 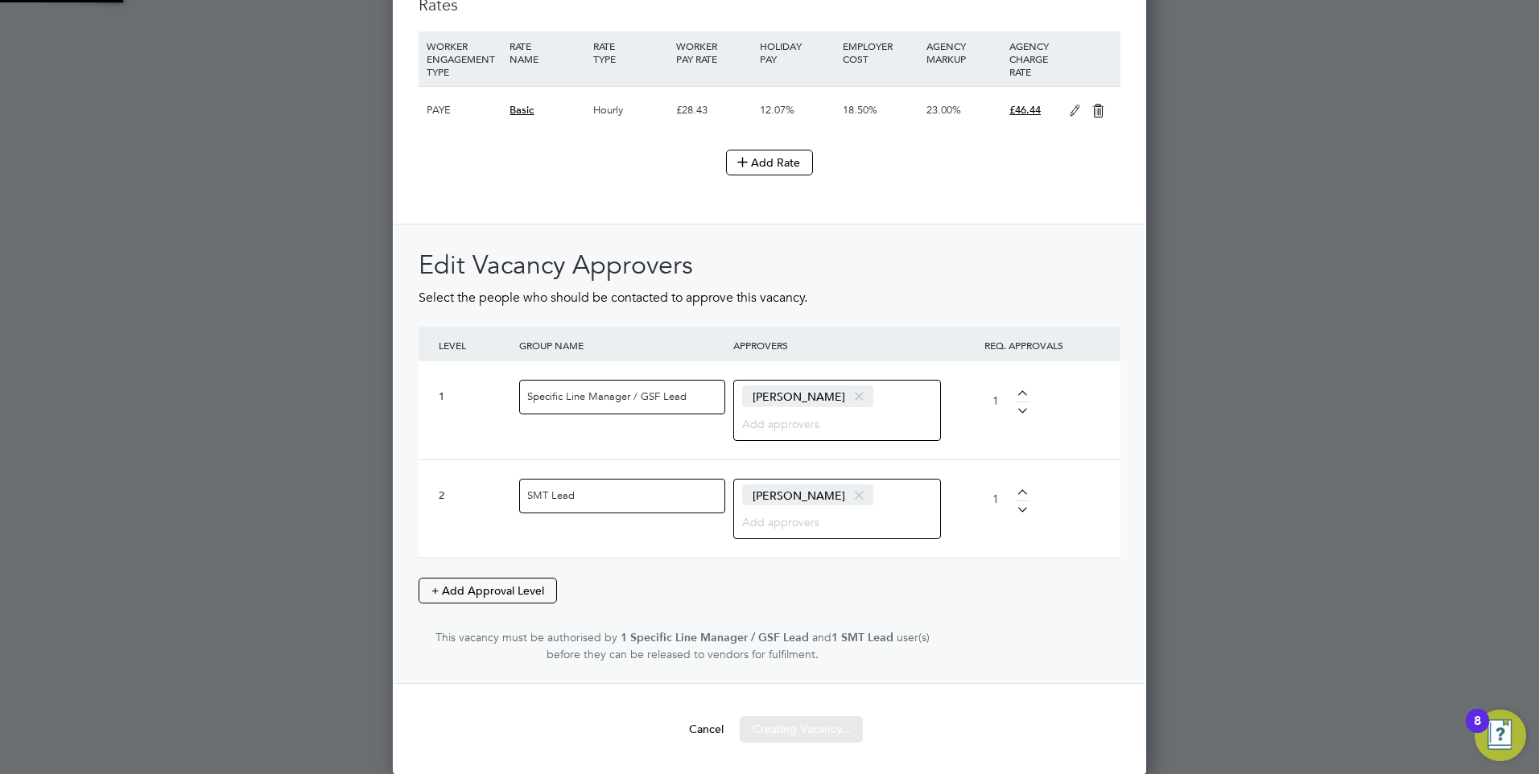 What do you see at coordinates (822, 637) in the screenshot?
I see `span: and` at bounding box center [822, 637].